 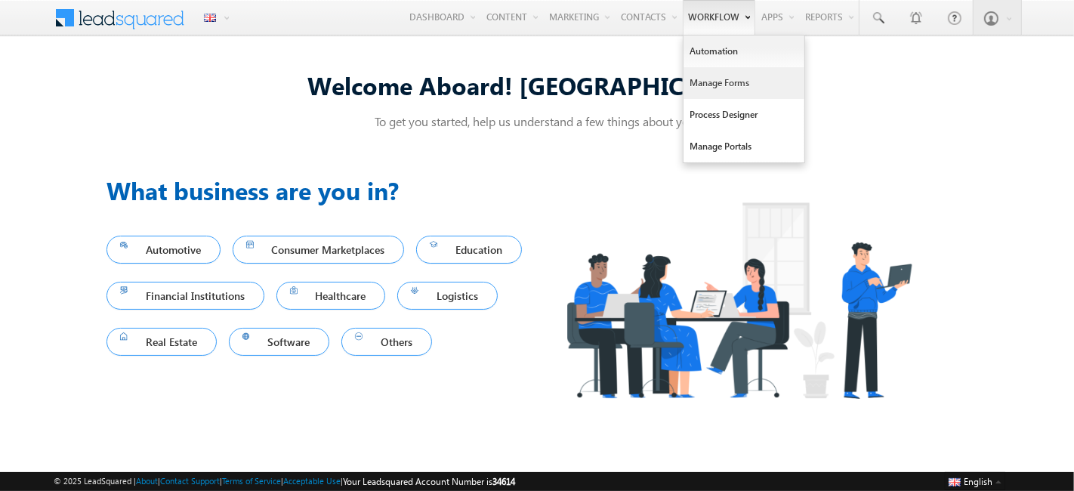 I want to click on span: Education, so click(x=469, y=249).